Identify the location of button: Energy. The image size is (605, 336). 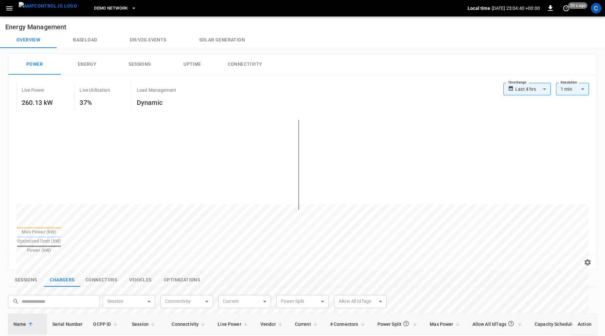
(87, 64).